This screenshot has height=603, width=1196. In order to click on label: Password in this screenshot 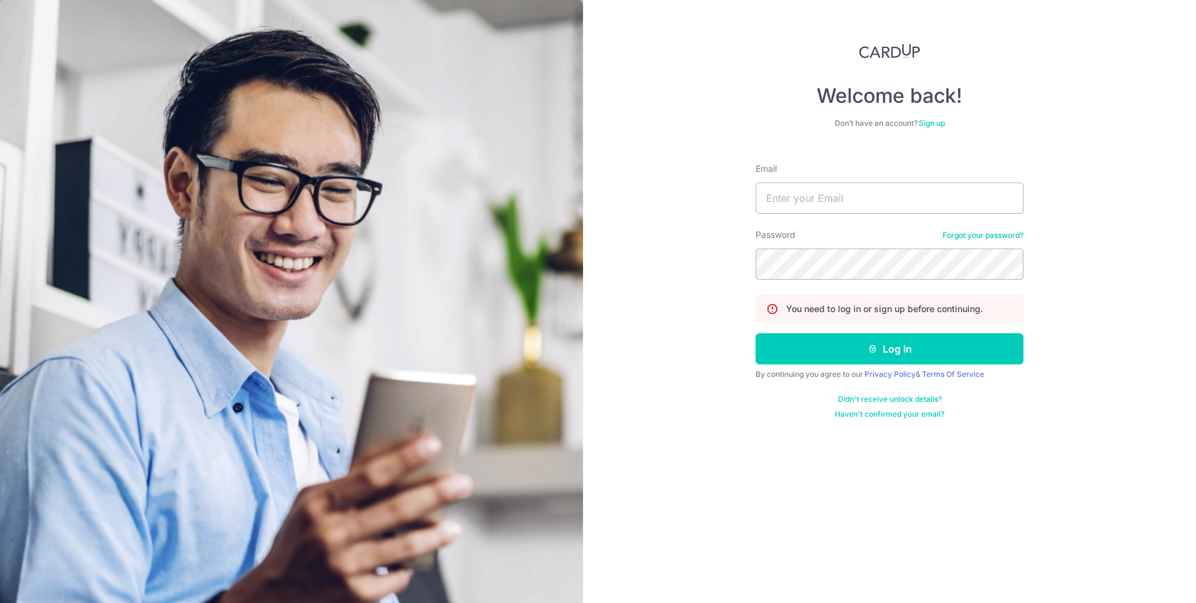, I will do `click(776, 235)`.